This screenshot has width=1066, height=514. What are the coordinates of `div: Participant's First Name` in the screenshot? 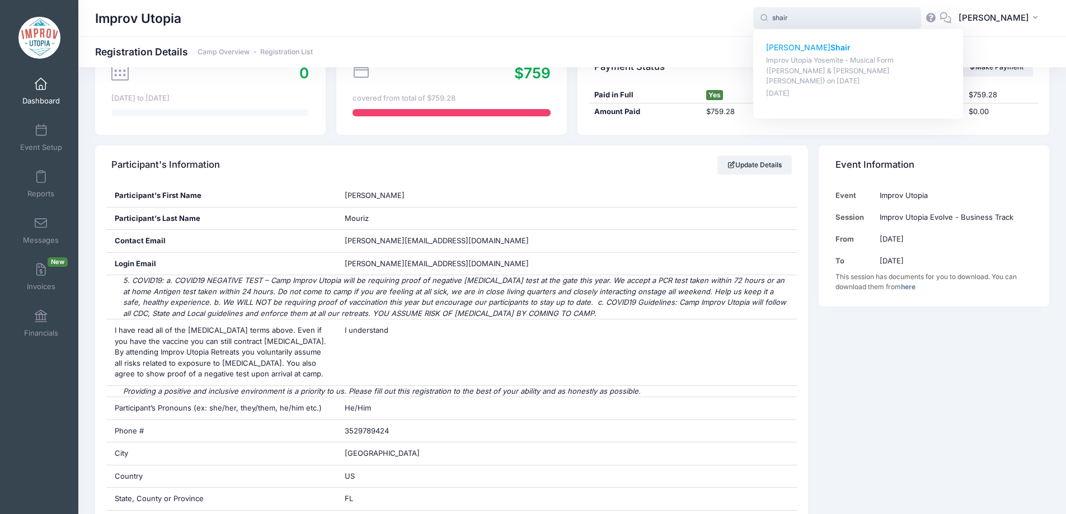 It's located at (222, 196).